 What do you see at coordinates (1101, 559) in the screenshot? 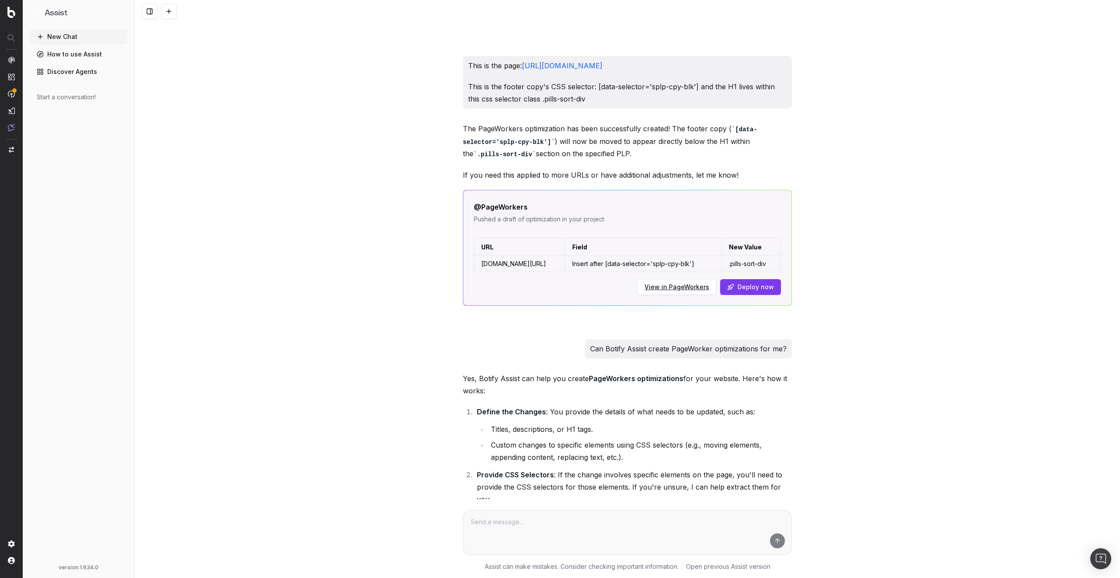
I see `div: Open Intercom Messenger` at bounding box center [1101, 559].